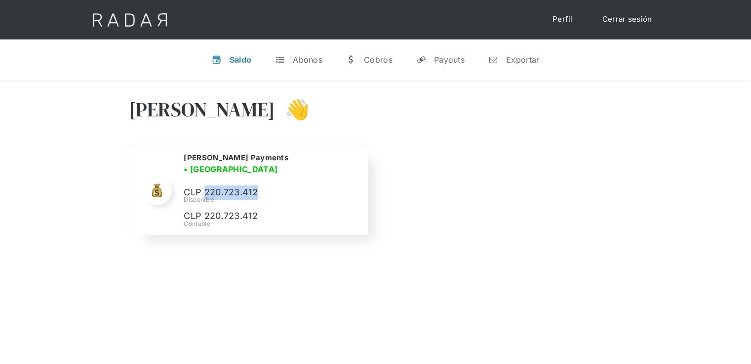  Describe the element at coordinates (270, 224) in the screenshot. I see `div: Contable` at that location.